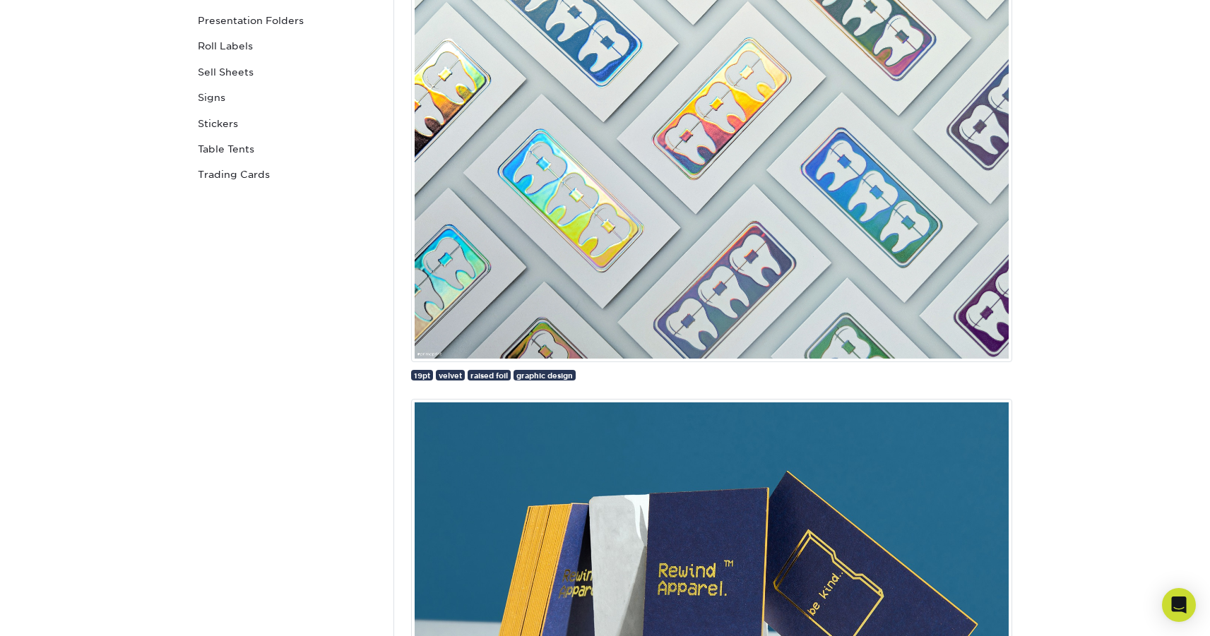  I want to click on a: Table Tents, so click(287, 149).